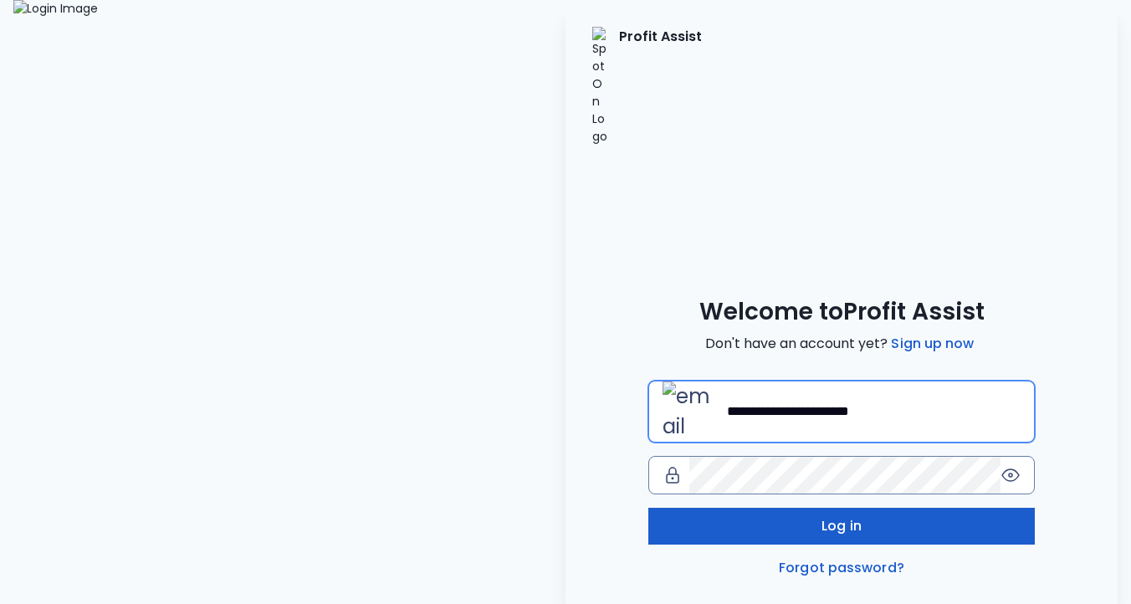 Image resolution: width=1131 pixels, height=604 pixels. What do you see at coordinates (841, 312) in the screenshot?
I see `span: Welcome to Profit Assist` at bounding box center [841, 312].